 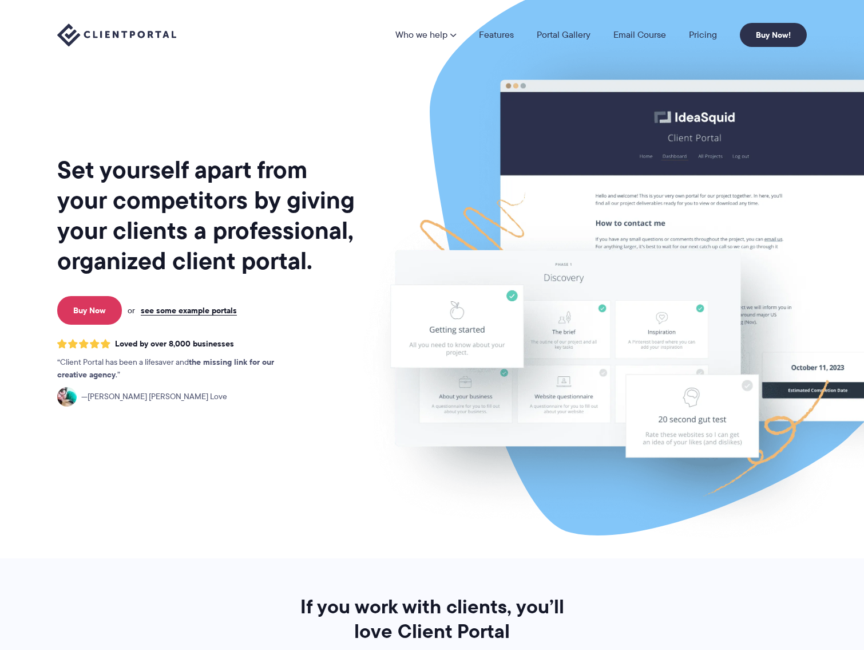 What do you see at coordinates (89, 310) in the screenshot?
I see `a: Buy Now` at bounding box center [89, 310].